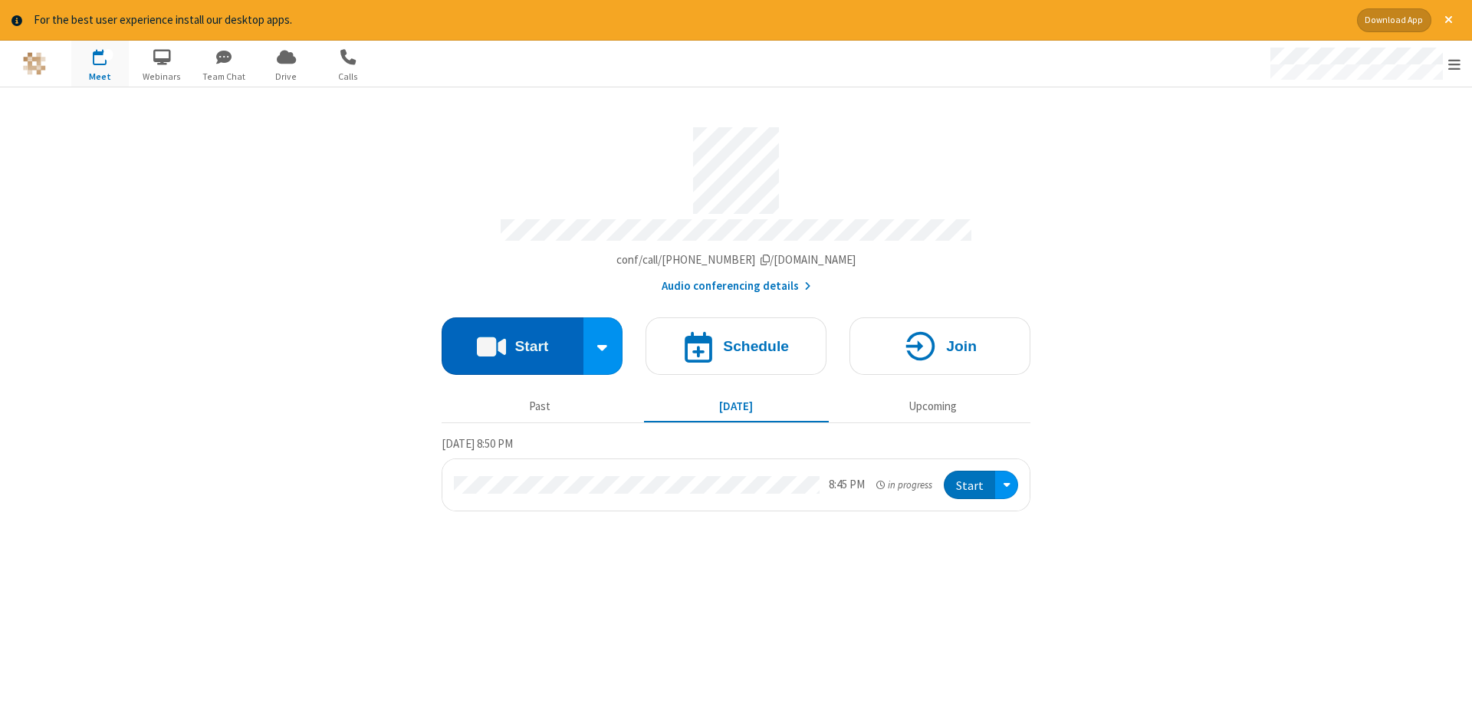  What do you see at coordinates (736, 473) in the screenshot?
I see `section: Today's Meetings` at bounding box center [736, 473].